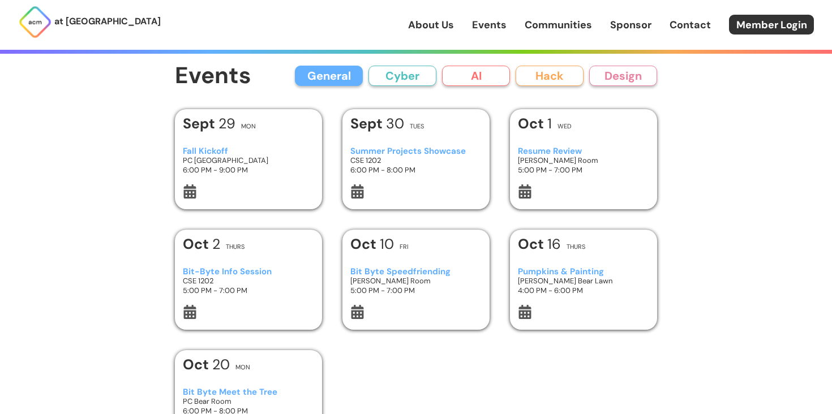 The height and width of the screenshot is (414, 832). What do you see at coordinates (630, 25) in the screenshot?
I see `a: Sponsor` at bounding box center [630, 25].